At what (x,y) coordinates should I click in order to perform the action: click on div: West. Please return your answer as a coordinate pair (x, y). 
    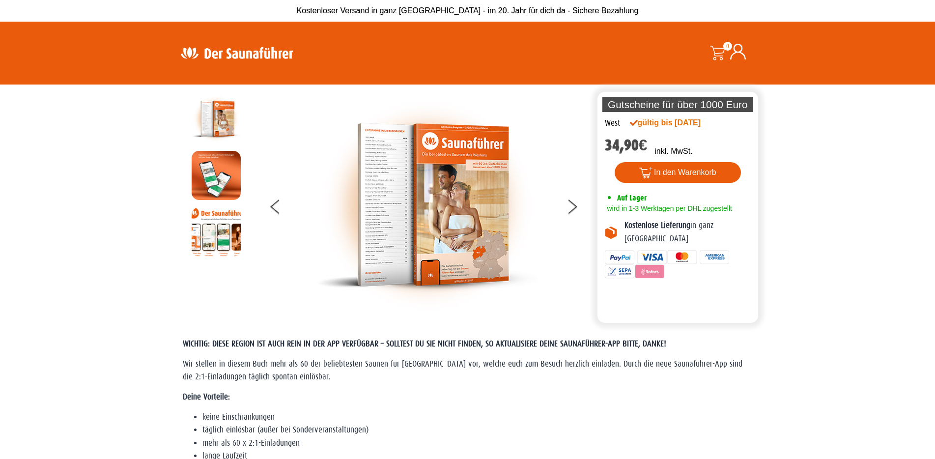
    Looking at the image, I should click on (612, 123).